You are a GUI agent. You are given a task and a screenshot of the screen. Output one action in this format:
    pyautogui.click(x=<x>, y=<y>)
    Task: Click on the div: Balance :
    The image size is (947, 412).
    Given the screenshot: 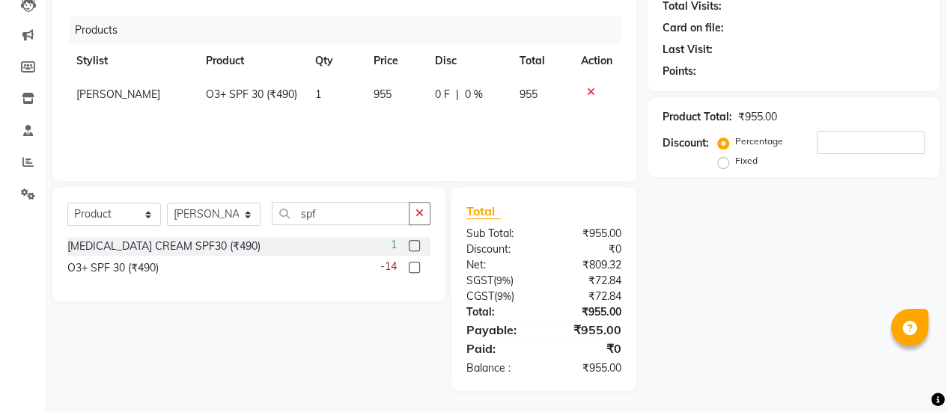 What is the action you would take?
    pyautogui.click(x=499, y=368)
    